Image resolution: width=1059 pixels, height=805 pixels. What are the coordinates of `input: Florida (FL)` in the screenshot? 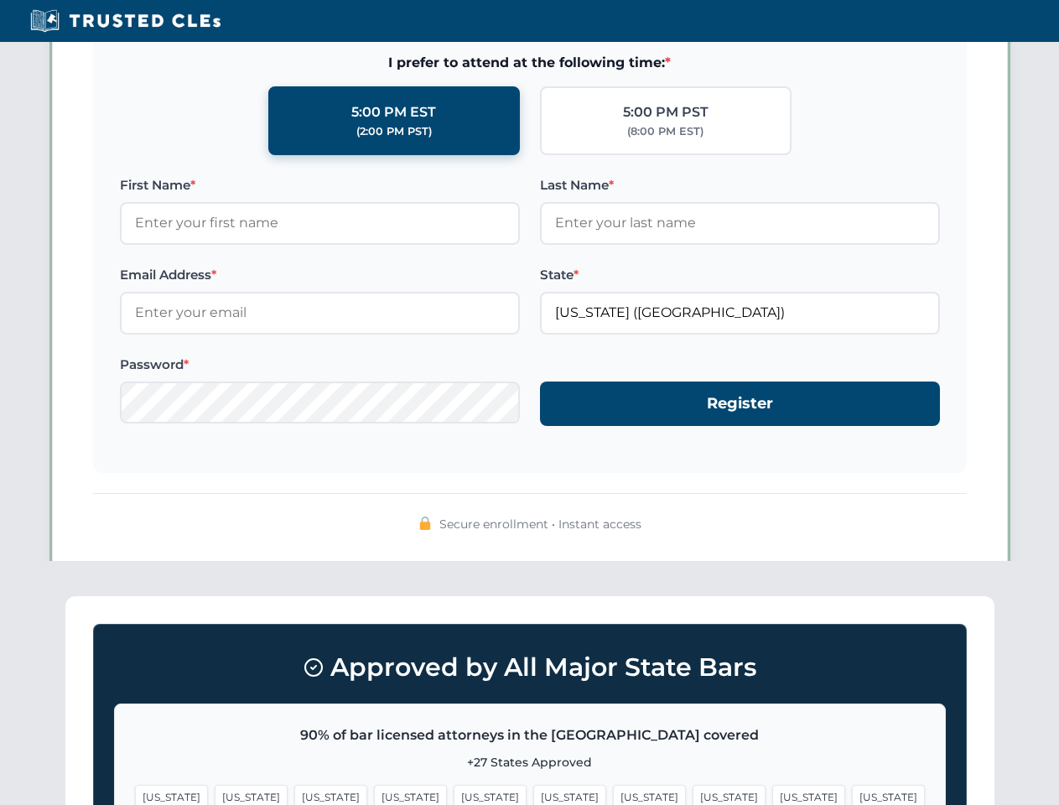 It's located at (740, 313).